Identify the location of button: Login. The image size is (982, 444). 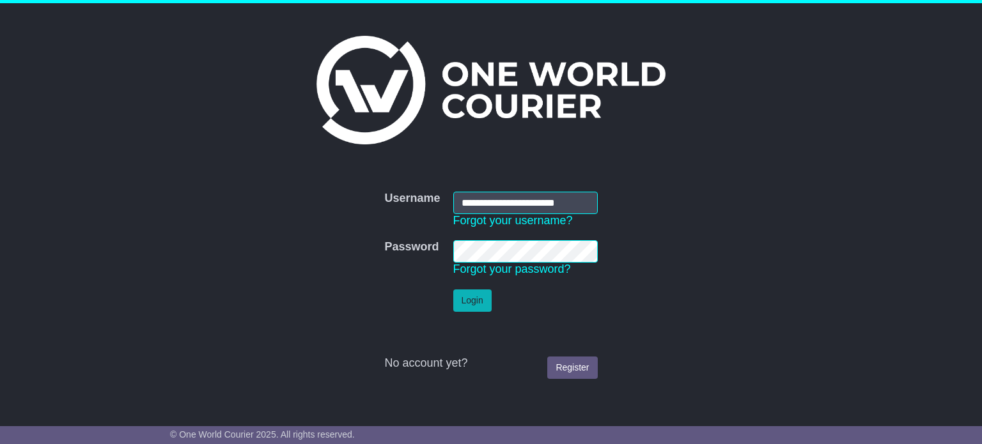
(473, 301).